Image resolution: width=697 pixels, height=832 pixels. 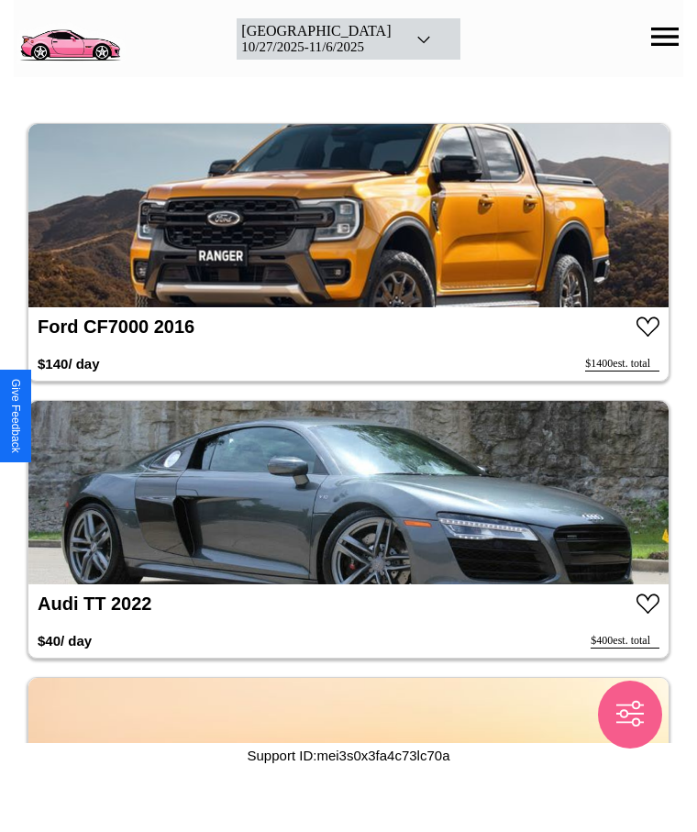 What do you see at coordinates (315, 47) in the screenshot?
I see `div: 10 / 27 / 2025 - 11 / 6 / 2025` at bounding box center [315, 47].